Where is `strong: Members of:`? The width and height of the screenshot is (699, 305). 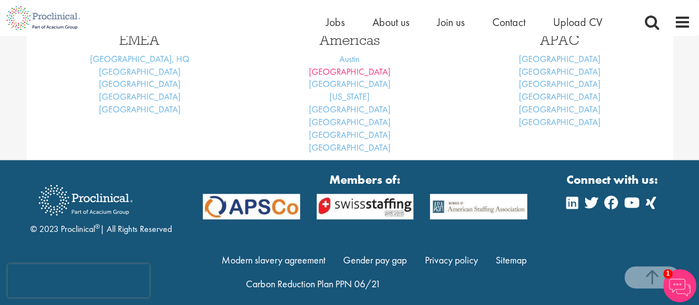 strong: Members of: is located at coordinates (366, 179).